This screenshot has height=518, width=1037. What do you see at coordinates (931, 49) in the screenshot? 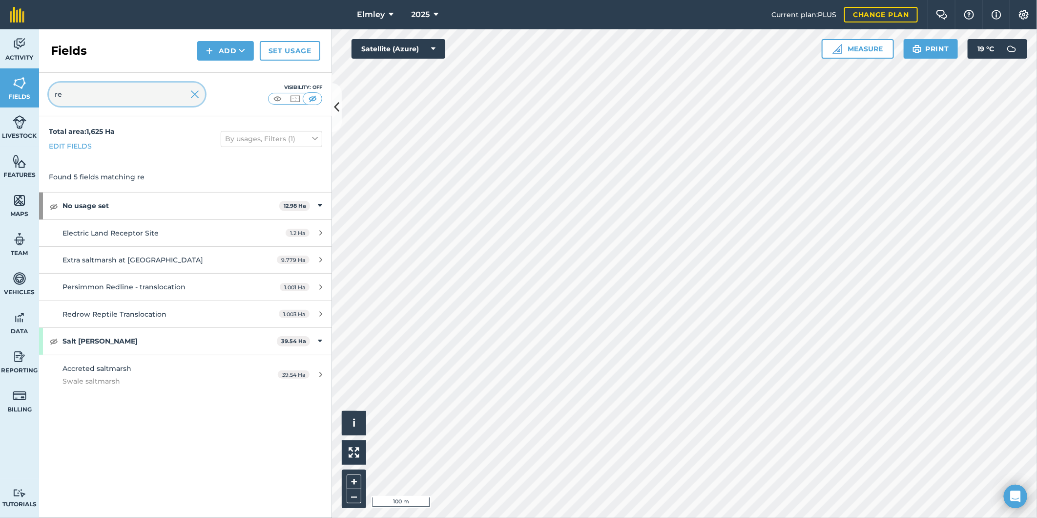
I see `button: Print` at bounding box center [931, 49].